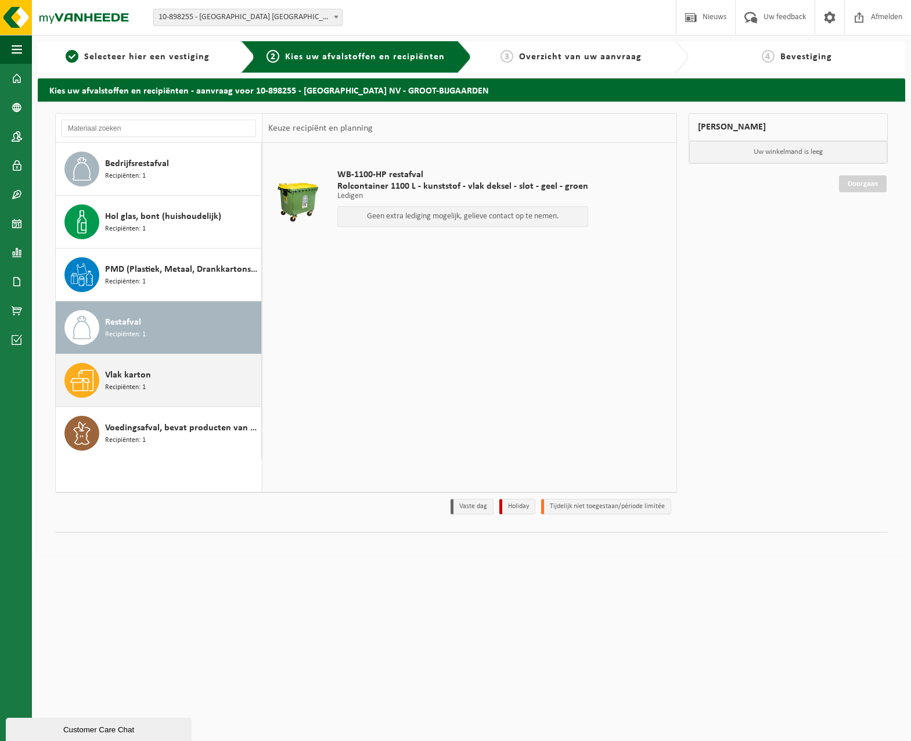 The height and width of the screenshot is (741, 911). Describe the element at coordinates (472, 506) in the screenshot. I see `li: Vaste dag` at that location.